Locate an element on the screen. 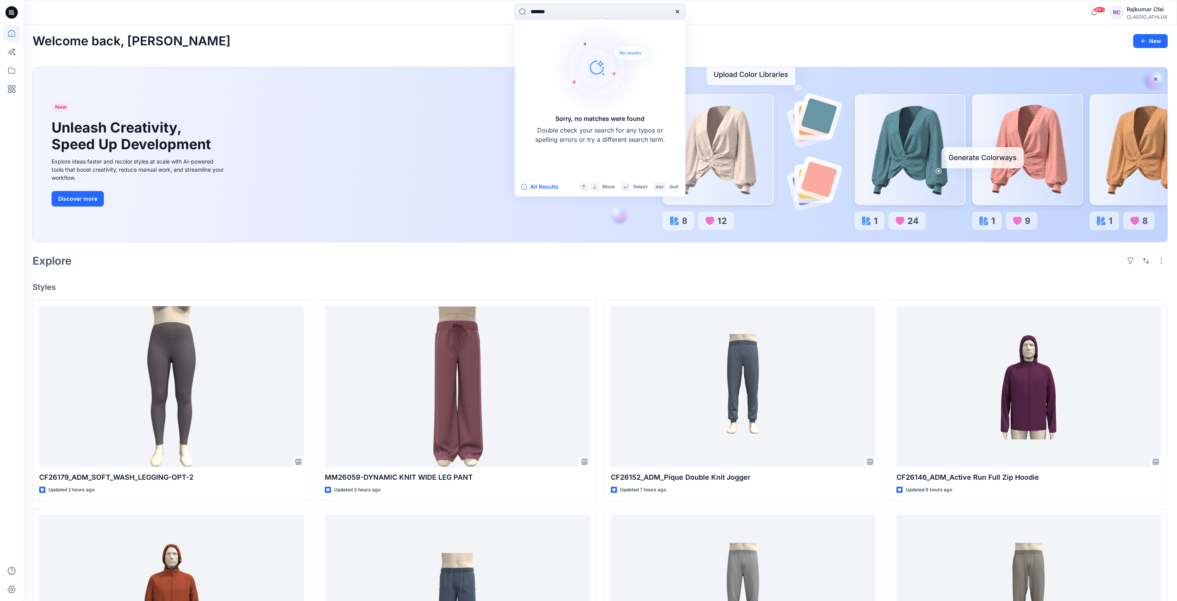 Image resolution: width=1177 pixels, height=601 pixels. p: esc is located at coordinates (660, 187).